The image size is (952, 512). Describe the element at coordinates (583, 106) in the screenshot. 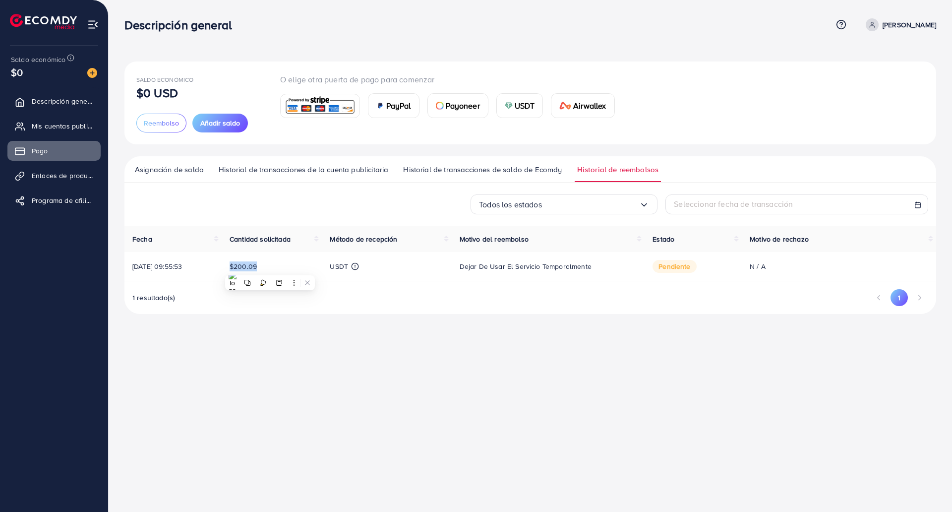

I see `a: tarjetaAirwallex` at that location.